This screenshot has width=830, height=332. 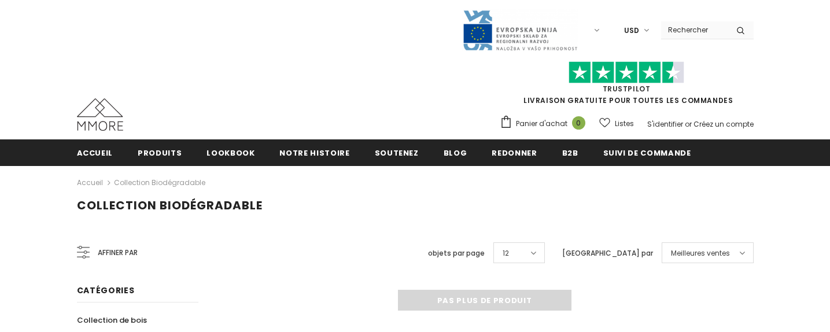 What do you see at coordinates (314, 153) in the screenshot?
I see `span: Notre histoire` at bounding box center [314, 153].